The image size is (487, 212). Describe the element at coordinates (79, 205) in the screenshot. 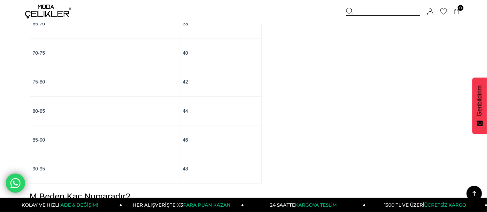

I see `span: İADE & DEĞİŞİM!` at that location.